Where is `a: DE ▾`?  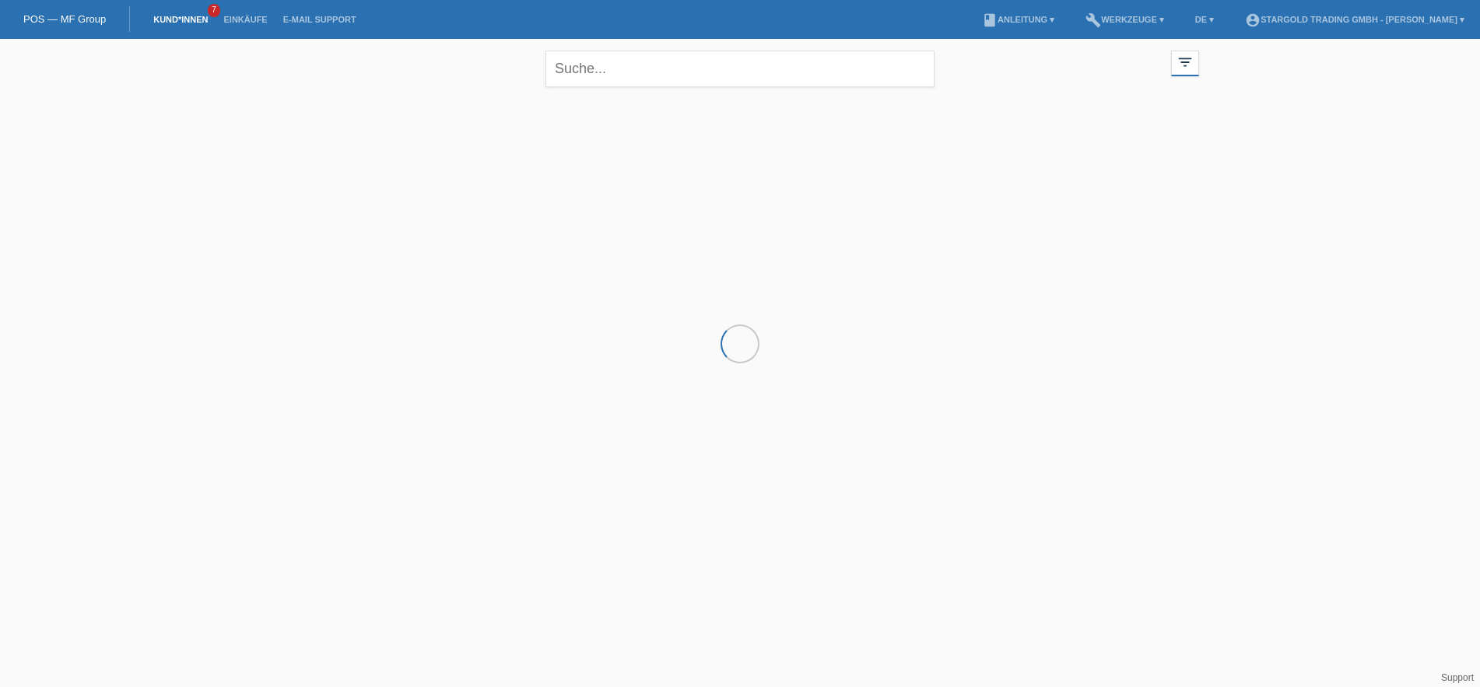
a: DE ▾ is located at coordinates (1205, 19).